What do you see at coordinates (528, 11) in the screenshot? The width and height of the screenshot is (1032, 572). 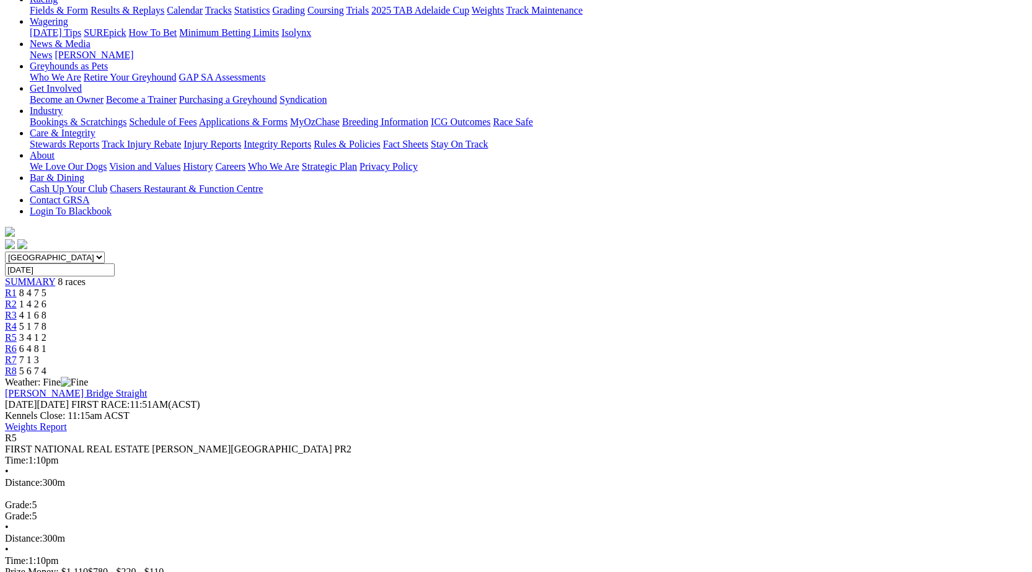 I see `div: Racing` at bounding box center [528, 11].